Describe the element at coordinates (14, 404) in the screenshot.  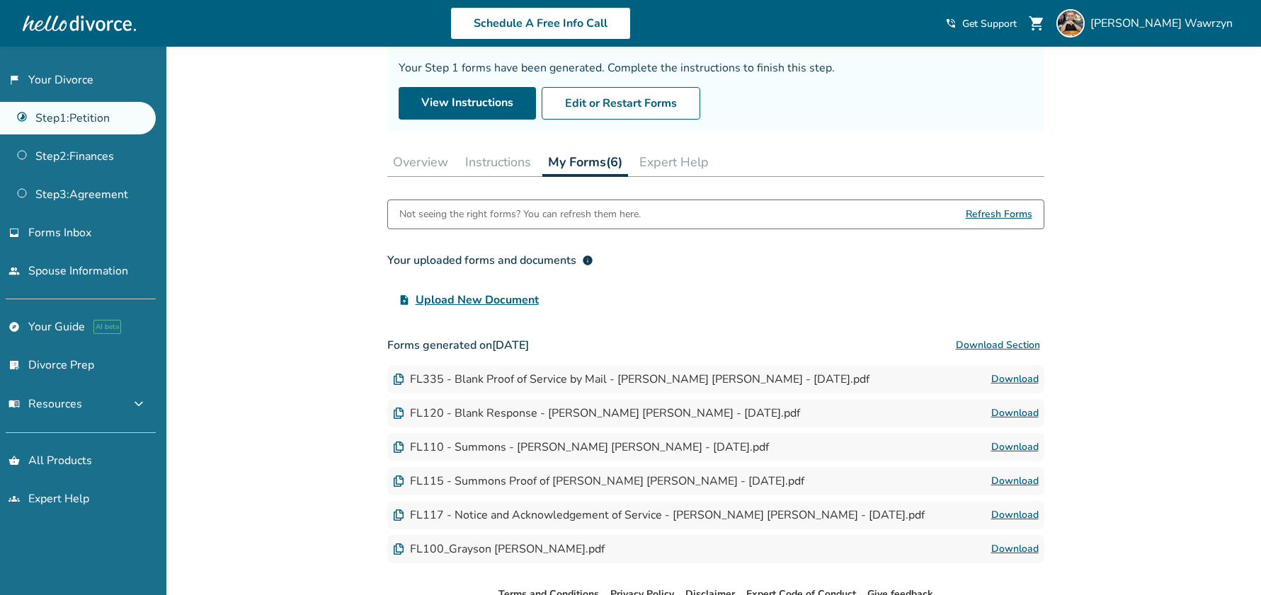
I see `span: menu_book` at that location.